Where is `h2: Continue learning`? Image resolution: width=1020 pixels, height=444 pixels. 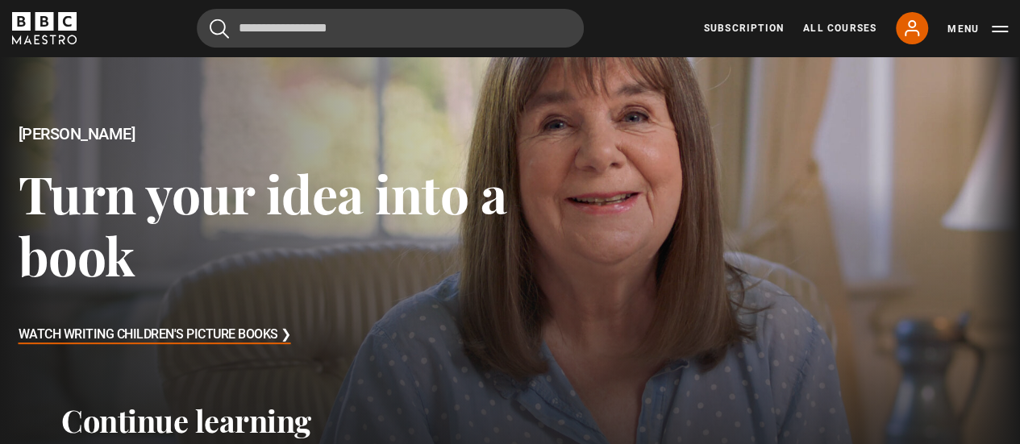
h2: Continue learning is located at coordinates (510, 421).